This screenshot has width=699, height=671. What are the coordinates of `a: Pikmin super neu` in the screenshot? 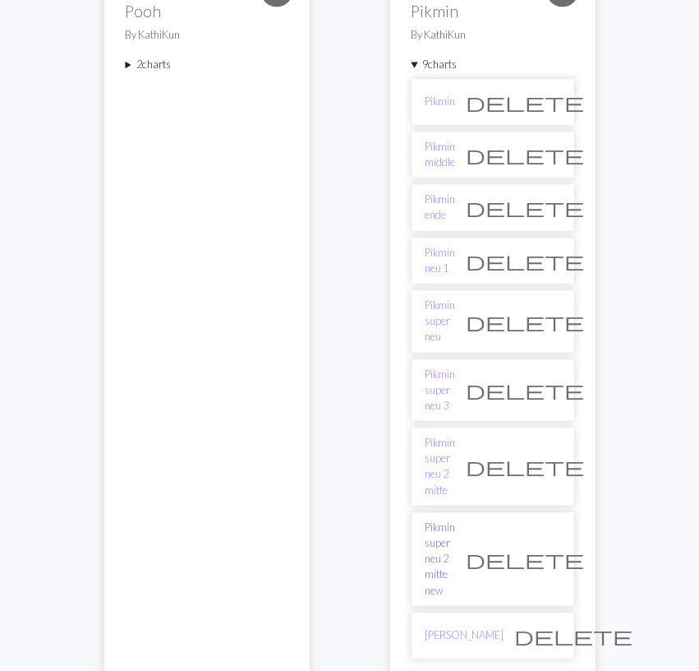 It's located at (440, 321).